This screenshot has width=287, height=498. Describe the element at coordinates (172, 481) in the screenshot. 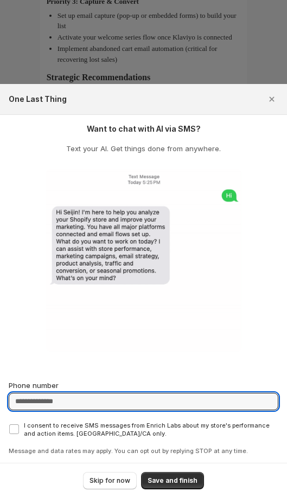

I see `span: Save and finish` at that location.